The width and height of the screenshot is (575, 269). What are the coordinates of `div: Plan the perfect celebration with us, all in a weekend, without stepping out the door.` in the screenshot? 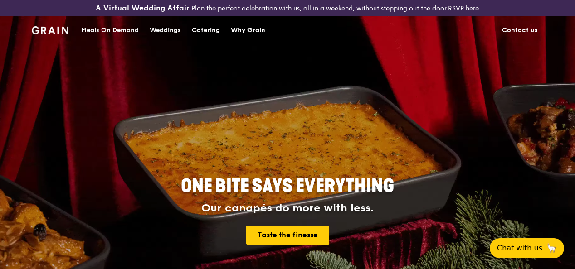 It's located at (287, 8).